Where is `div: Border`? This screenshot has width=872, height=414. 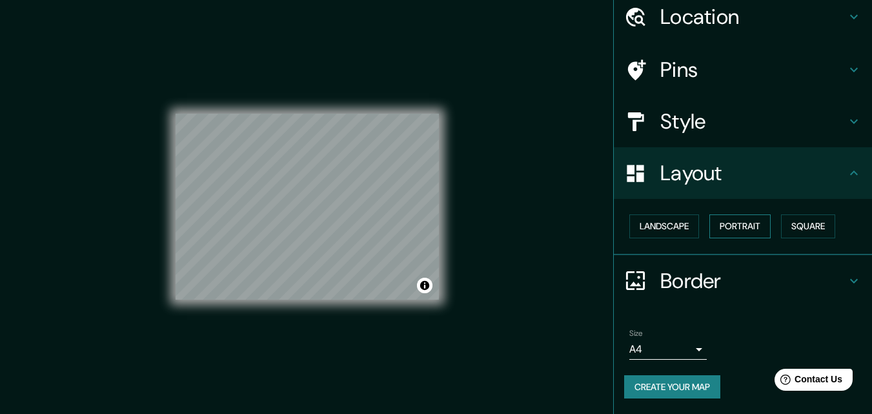
div: Border is located at coordinates (743, 281).